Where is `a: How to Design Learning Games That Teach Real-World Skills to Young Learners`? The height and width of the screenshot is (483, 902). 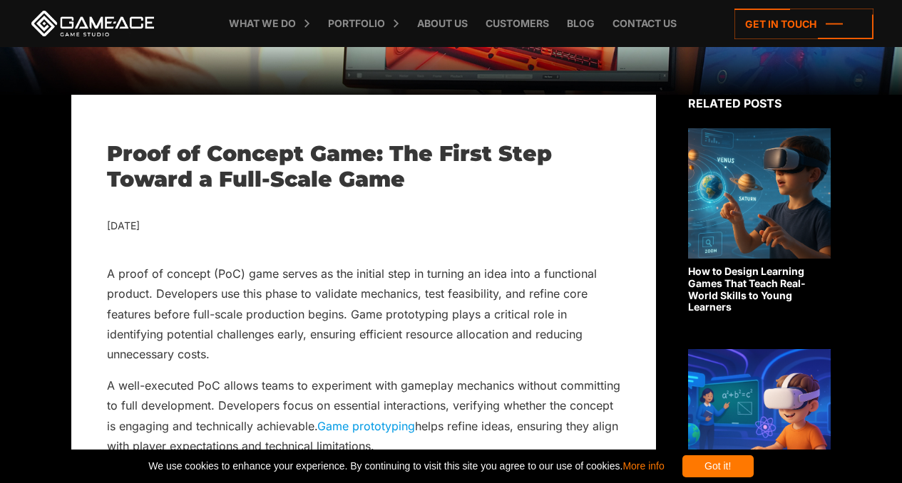 a: How to Design Learning Games That Teach Real-World Skills to Young Learners is located at coordinates (759, 221).